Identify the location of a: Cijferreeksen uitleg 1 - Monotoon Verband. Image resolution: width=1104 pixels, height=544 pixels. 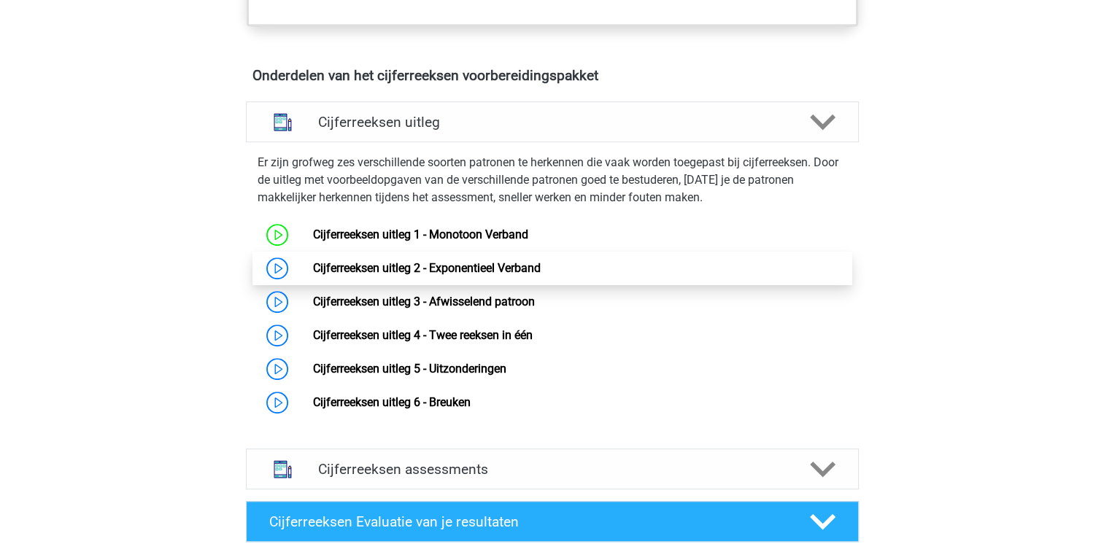
(420, 234).